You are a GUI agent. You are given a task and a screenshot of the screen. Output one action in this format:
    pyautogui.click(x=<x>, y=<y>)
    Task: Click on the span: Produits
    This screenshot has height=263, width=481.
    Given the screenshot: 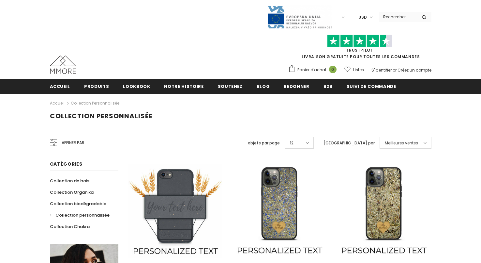 What is the action you would take?
    pyautogui.click(x=97, y=86)
    